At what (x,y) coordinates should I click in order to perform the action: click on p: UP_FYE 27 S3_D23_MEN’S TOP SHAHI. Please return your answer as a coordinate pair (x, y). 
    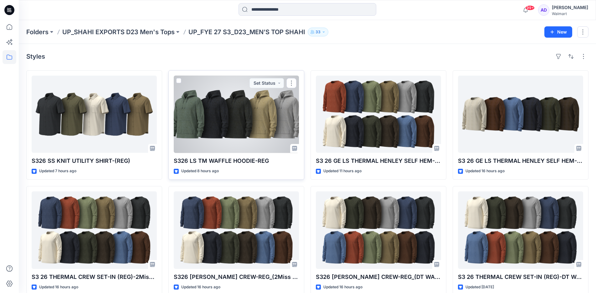
    Looking at the image, I should click on (247, 32).